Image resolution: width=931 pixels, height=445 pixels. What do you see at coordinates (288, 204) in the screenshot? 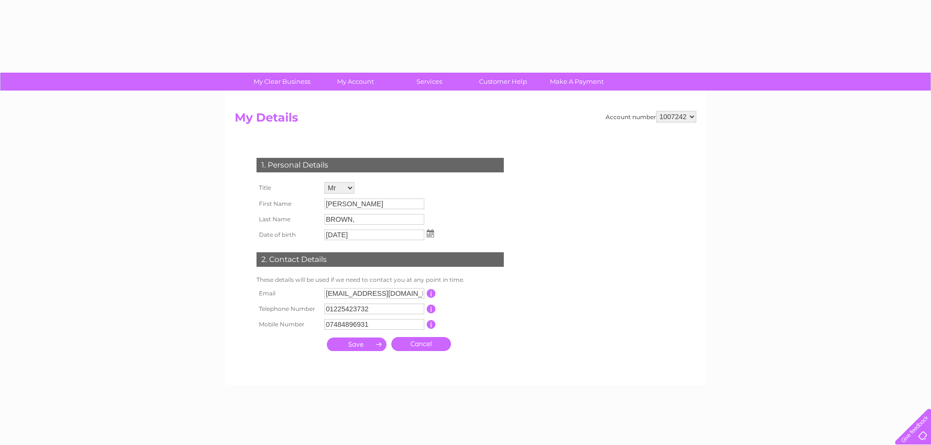
I see `th: First Name` at bounding box center [288, 204].